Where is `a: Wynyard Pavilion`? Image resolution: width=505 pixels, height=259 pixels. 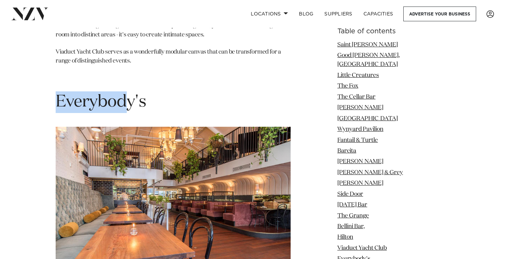 a: Wynyard Pavilion is located at coordinates (360, 129).